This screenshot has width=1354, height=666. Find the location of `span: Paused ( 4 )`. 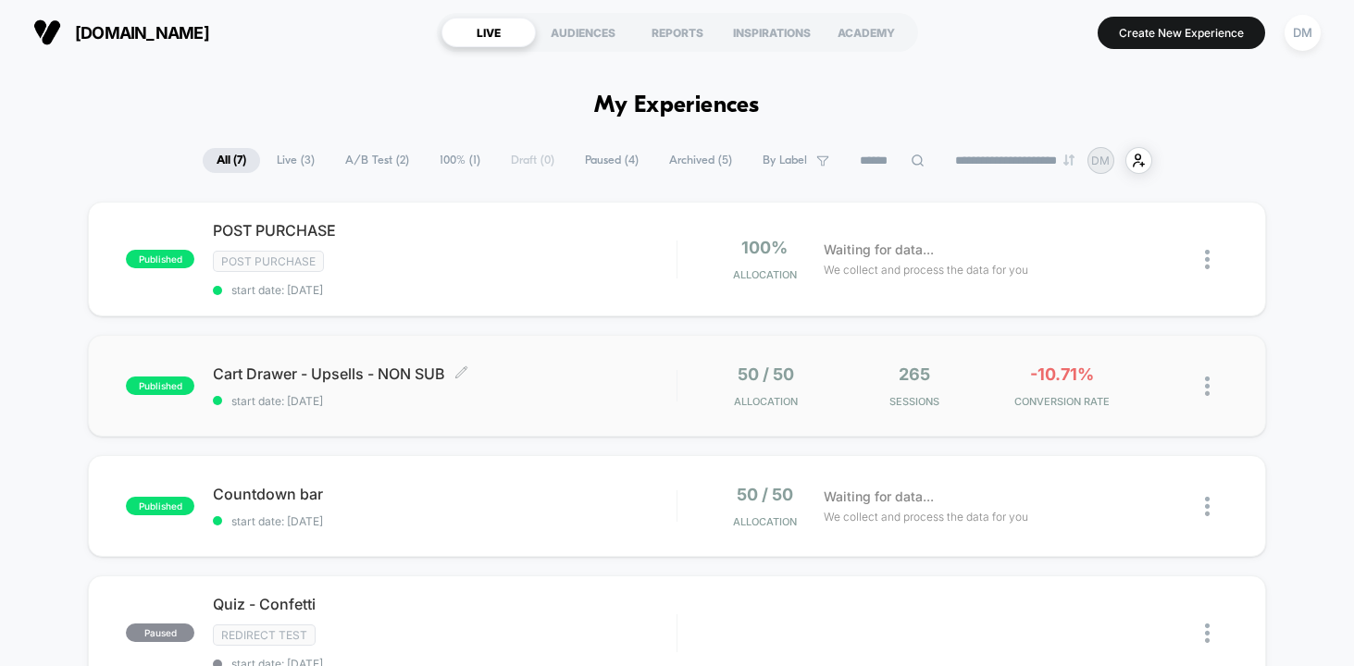

span: Paused ( 4 ) is located at coordinates (612, 160).